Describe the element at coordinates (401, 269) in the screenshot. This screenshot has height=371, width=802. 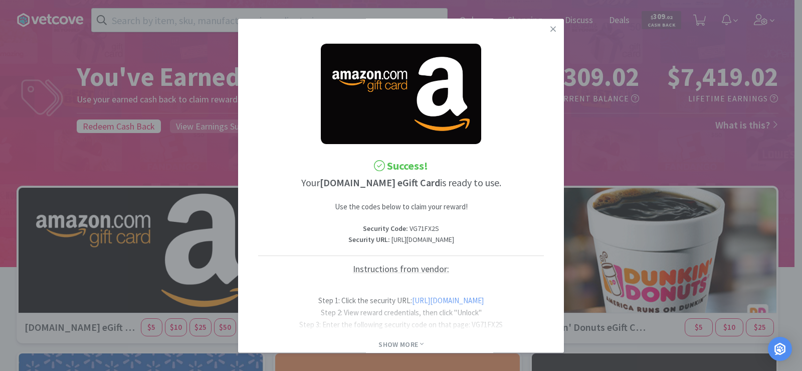
I see `h5: Instructions from vendor:` at that location.